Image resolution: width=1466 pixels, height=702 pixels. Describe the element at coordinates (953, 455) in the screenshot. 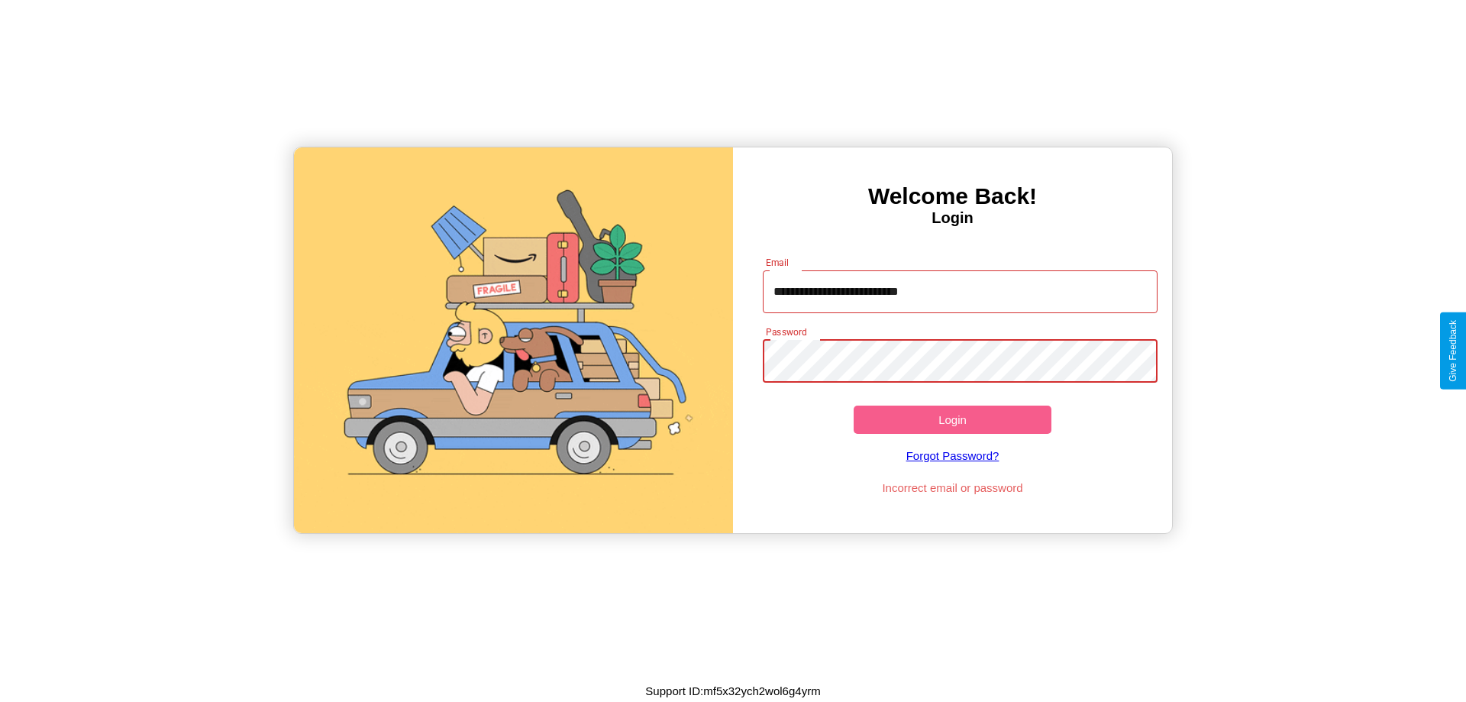

I see `a: Forgot Password?` at that location.